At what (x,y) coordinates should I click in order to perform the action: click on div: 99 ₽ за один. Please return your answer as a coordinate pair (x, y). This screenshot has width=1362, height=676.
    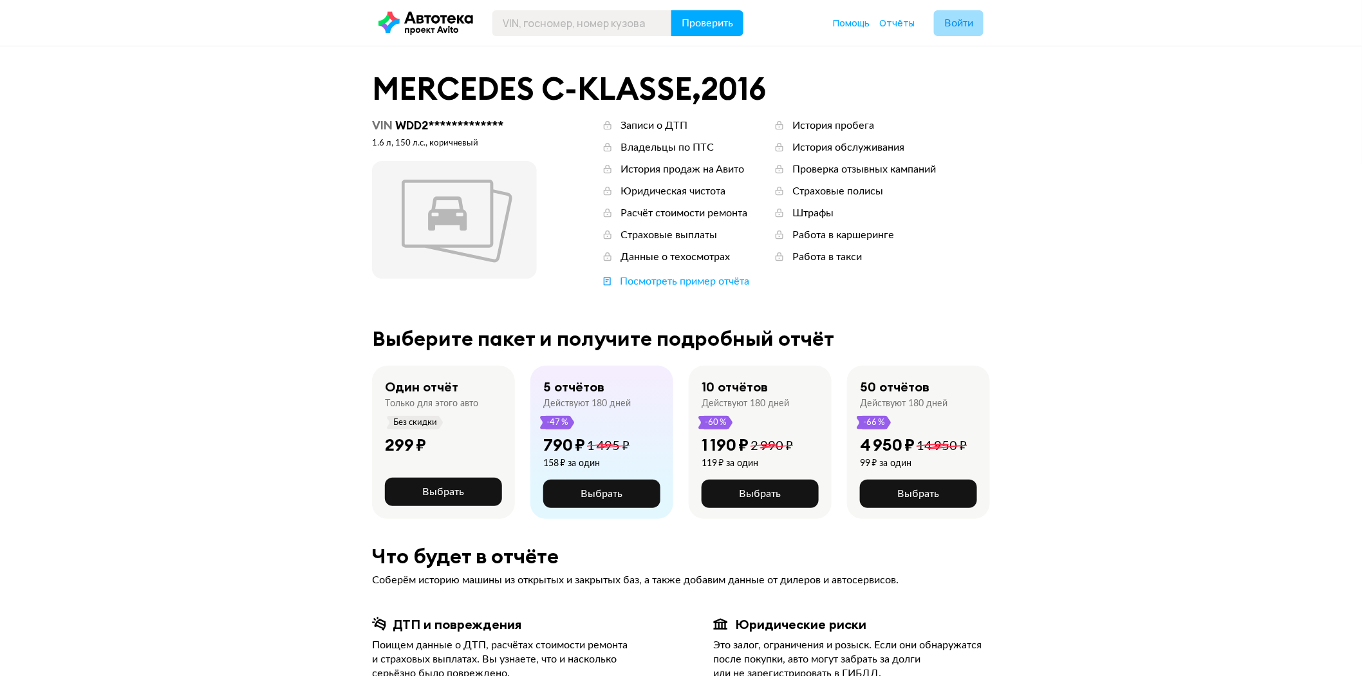
    Looking at the image, I should click on (913, 463).